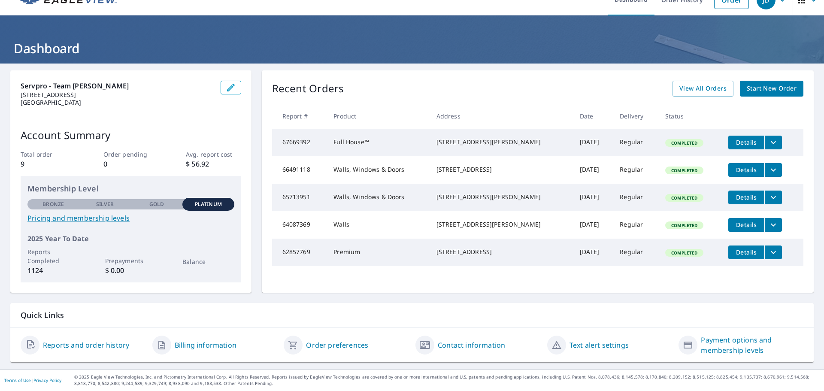 This screenshot has height=391, width=824. I want to click on p: $ 56.92, so click(213, 164).